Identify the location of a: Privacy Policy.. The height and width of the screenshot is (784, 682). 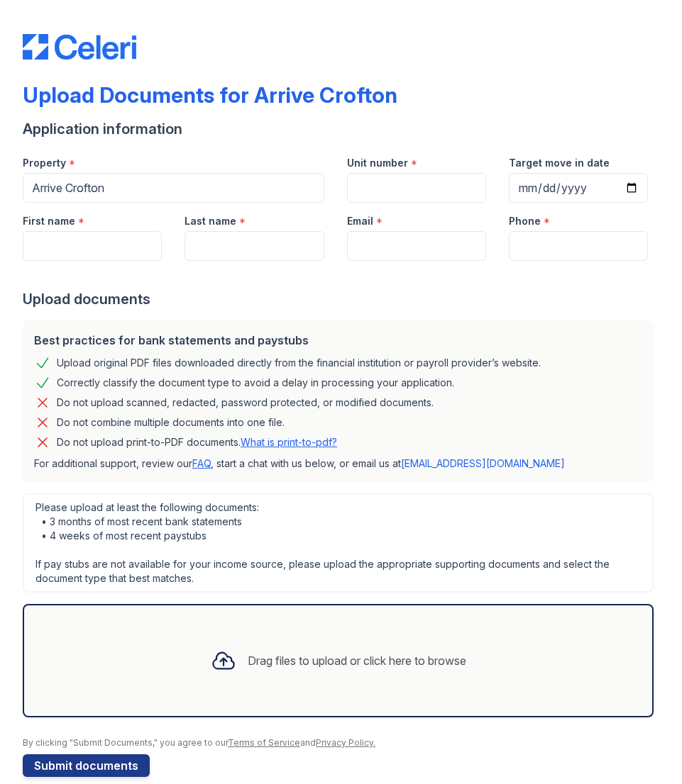
(345, 743).